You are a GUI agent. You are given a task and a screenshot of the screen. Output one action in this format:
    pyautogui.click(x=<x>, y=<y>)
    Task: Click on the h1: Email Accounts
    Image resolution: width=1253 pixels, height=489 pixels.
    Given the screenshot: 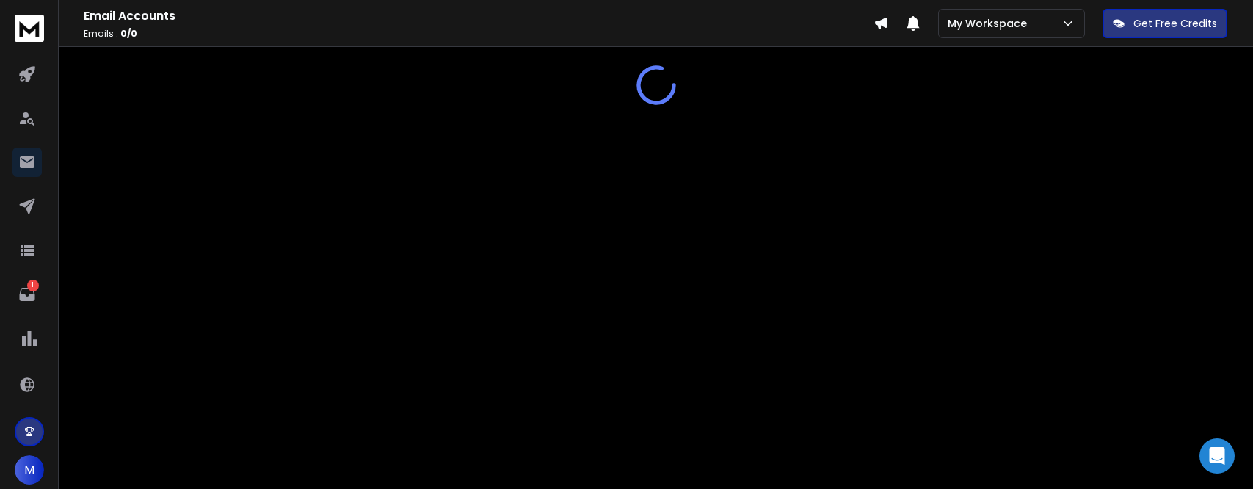 What is the action you would take?
    pyautogui.click(x=478, y=16)
    